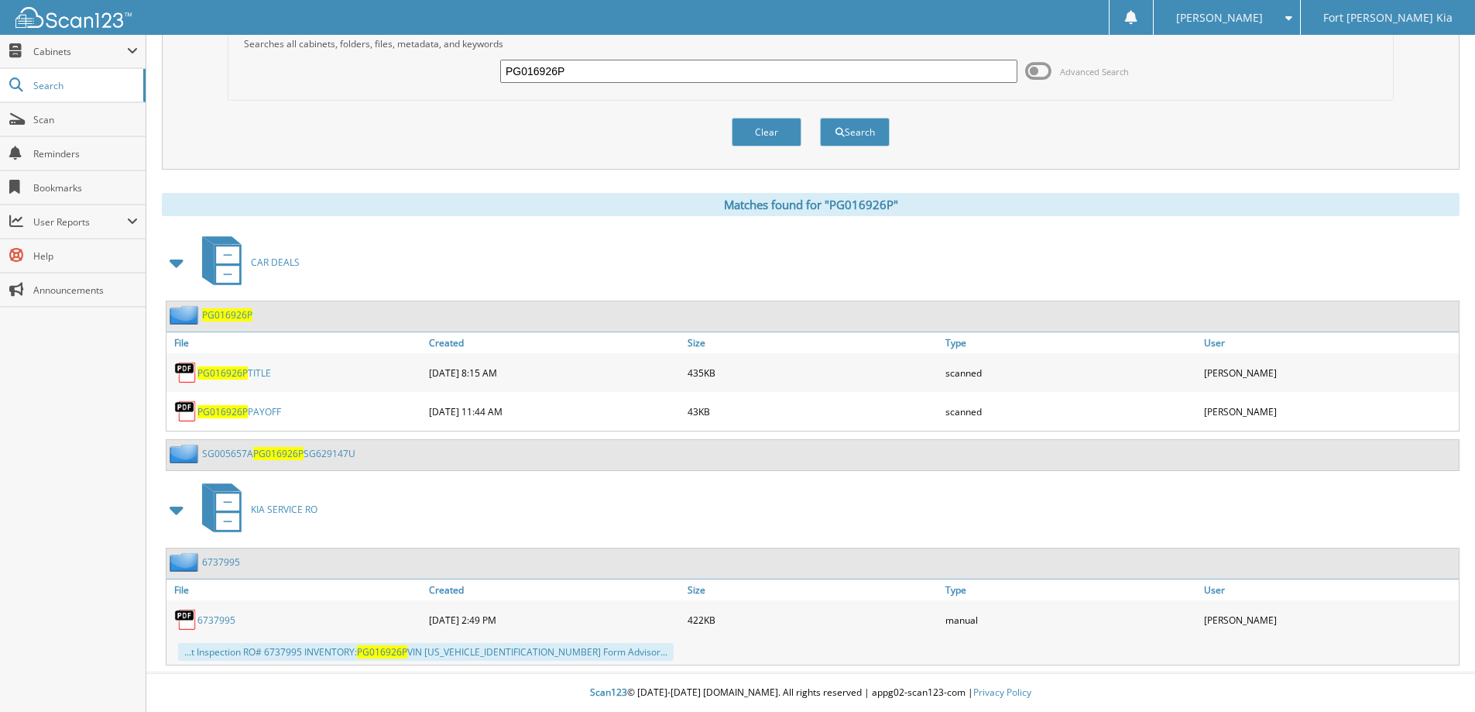 The height and width of the screenshot is (712, 1475). I want to click on span: Bookmarks, so click(85, 187).